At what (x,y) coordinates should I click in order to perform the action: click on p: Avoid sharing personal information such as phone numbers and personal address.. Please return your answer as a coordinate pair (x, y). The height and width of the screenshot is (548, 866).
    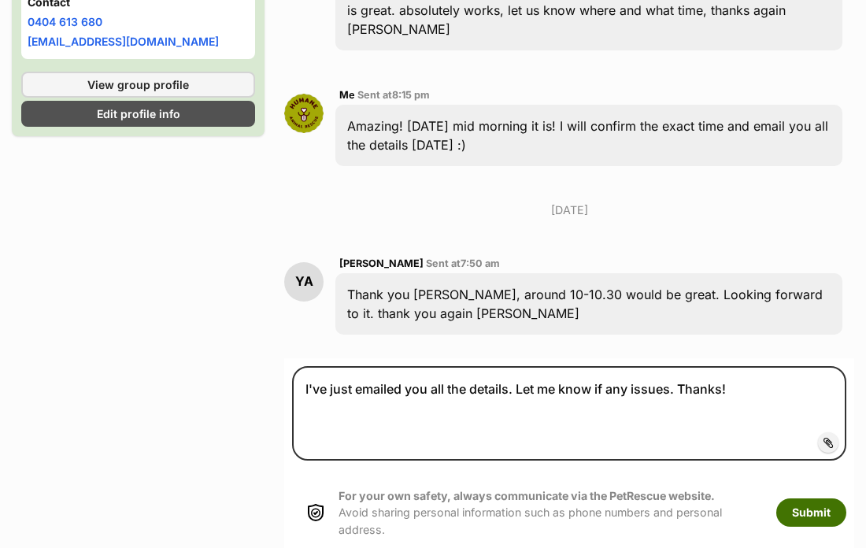
    Looking at the image, I should click on (550, 513).